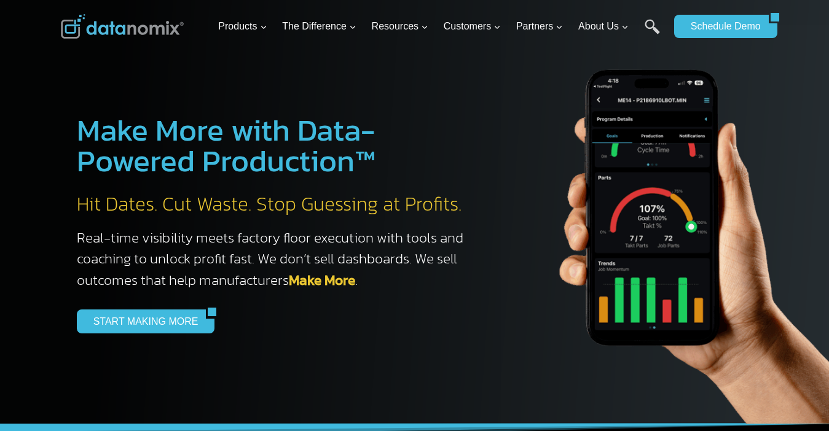 The image size is (829, 431). Describe the element at coordinates (652, 33) in the screenshot. I see `a: Search` at that location.